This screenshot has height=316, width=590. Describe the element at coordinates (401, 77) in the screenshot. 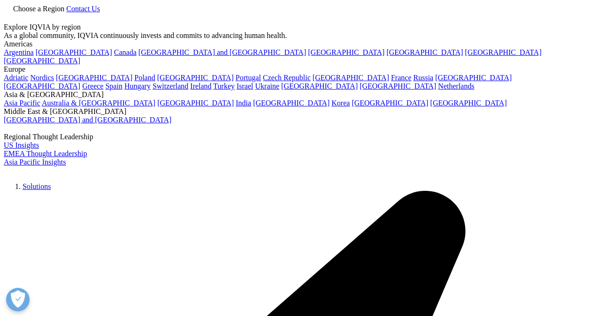

I see `a: France` at that location.